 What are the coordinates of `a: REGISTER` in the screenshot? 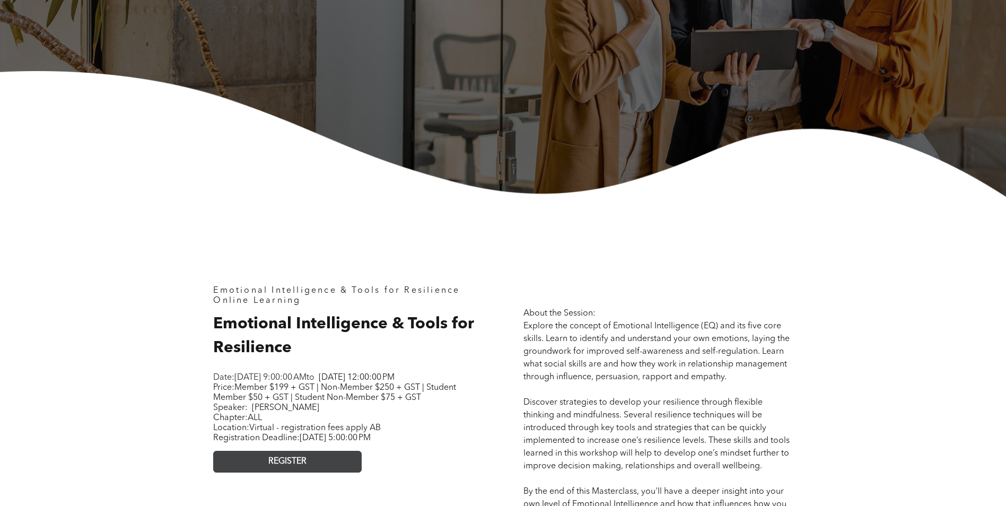 It's located at (287, 461).